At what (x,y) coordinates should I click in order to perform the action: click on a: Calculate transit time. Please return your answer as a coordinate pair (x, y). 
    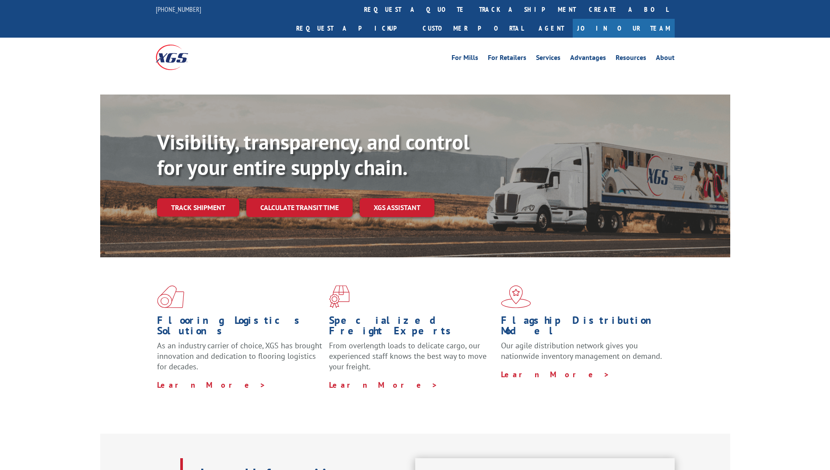
    Looking at the image, I should click on (299, 207).